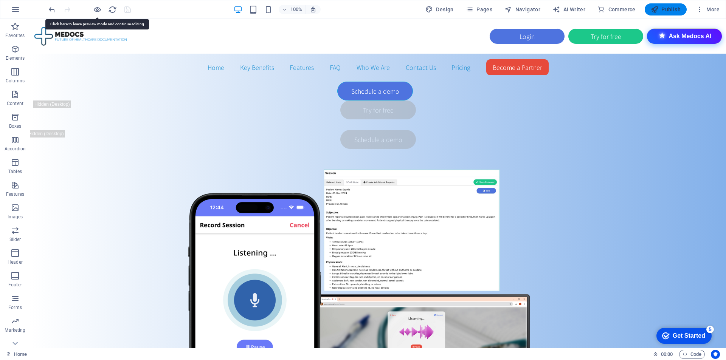 The height and width of the screenshot is (360, 726). I want to click on p: Features, so click(15, 194).